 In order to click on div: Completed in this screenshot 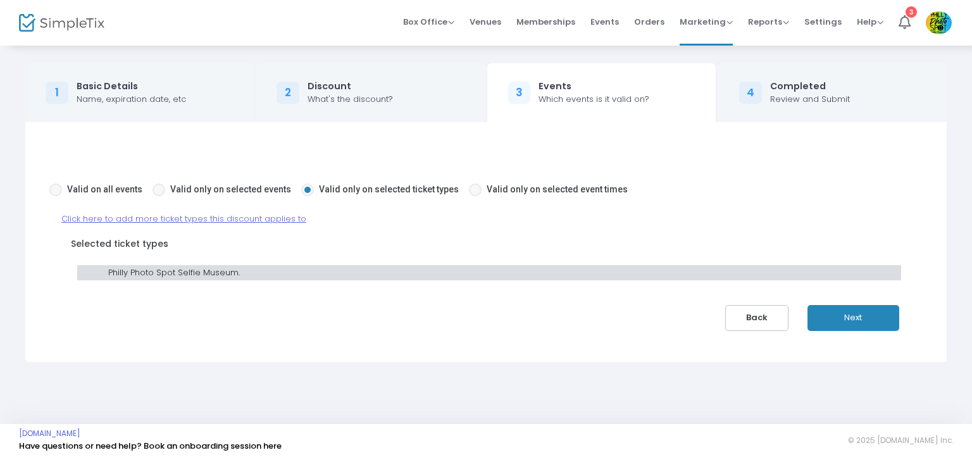, I will do `click(810, 86)`.